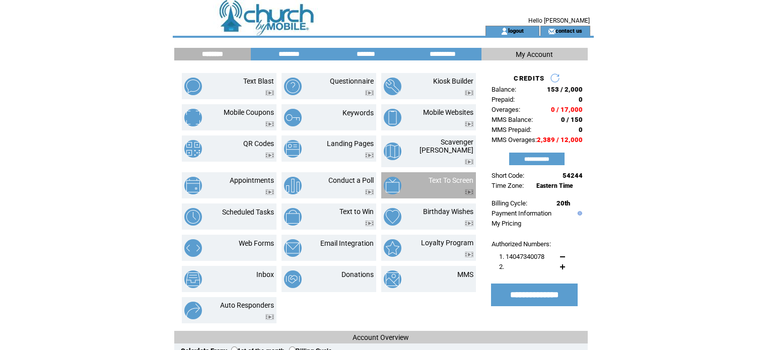 This screenshot has width=766, height=350. I want to click on img: mobile-websites.png, so click(392, 117).